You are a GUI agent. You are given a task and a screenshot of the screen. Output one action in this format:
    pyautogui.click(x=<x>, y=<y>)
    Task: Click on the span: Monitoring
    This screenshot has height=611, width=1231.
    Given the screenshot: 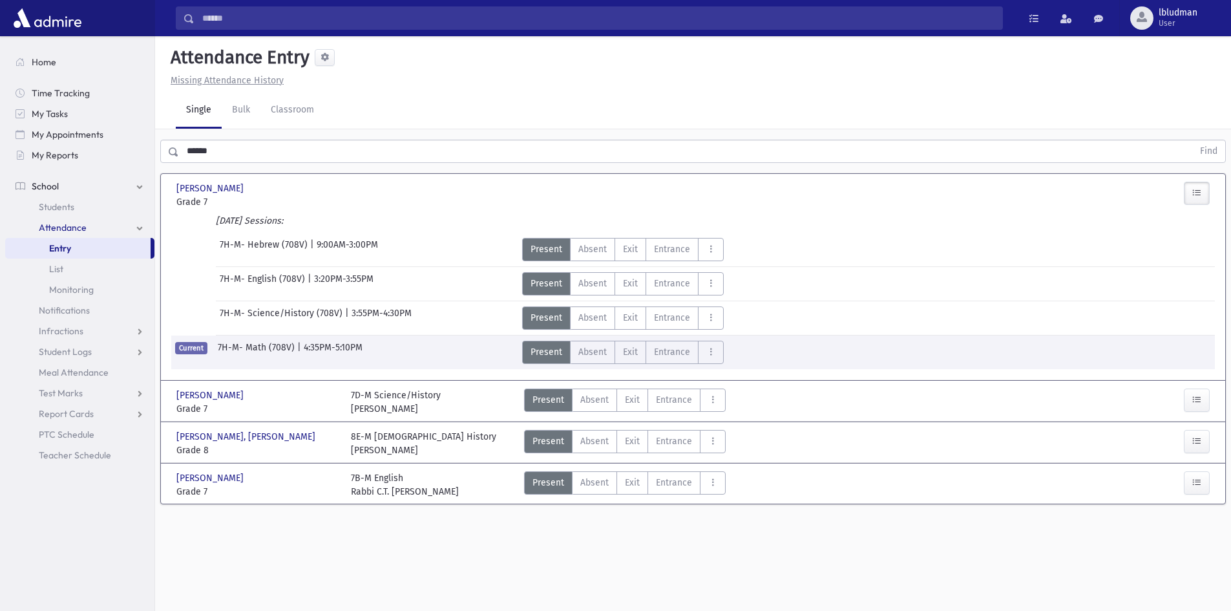 What is the action you would take?
    pyautogui.click(x=71, y=289)
    